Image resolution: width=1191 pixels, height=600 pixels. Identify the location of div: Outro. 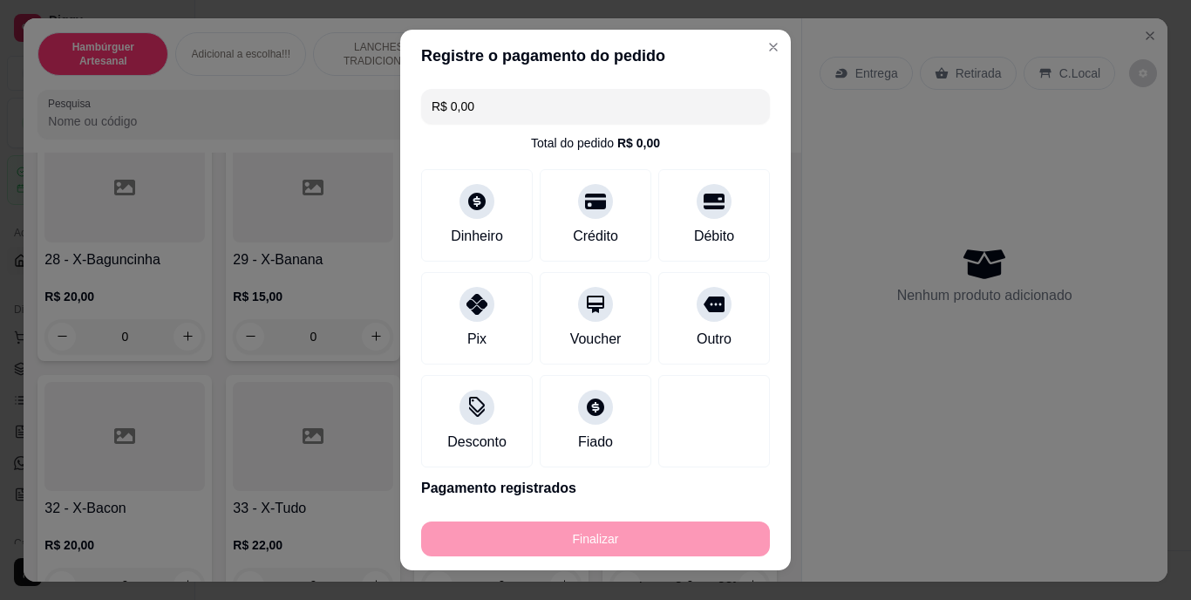
(714, 339).